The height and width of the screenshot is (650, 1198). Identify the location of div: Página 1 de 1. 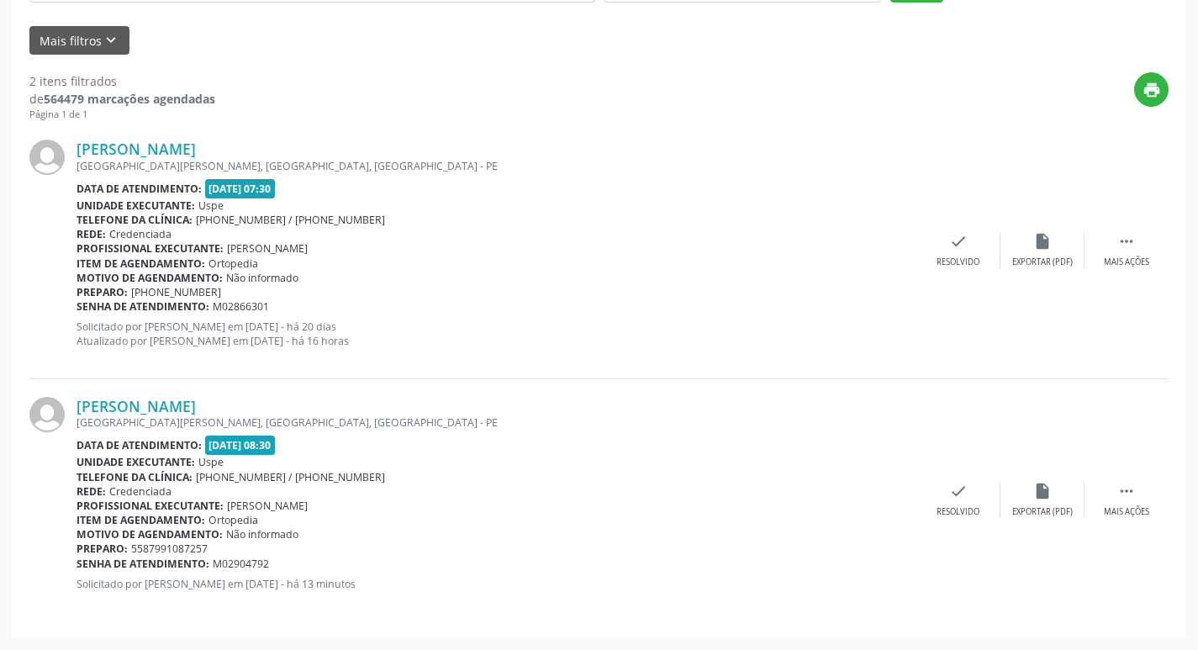
(122, 114).